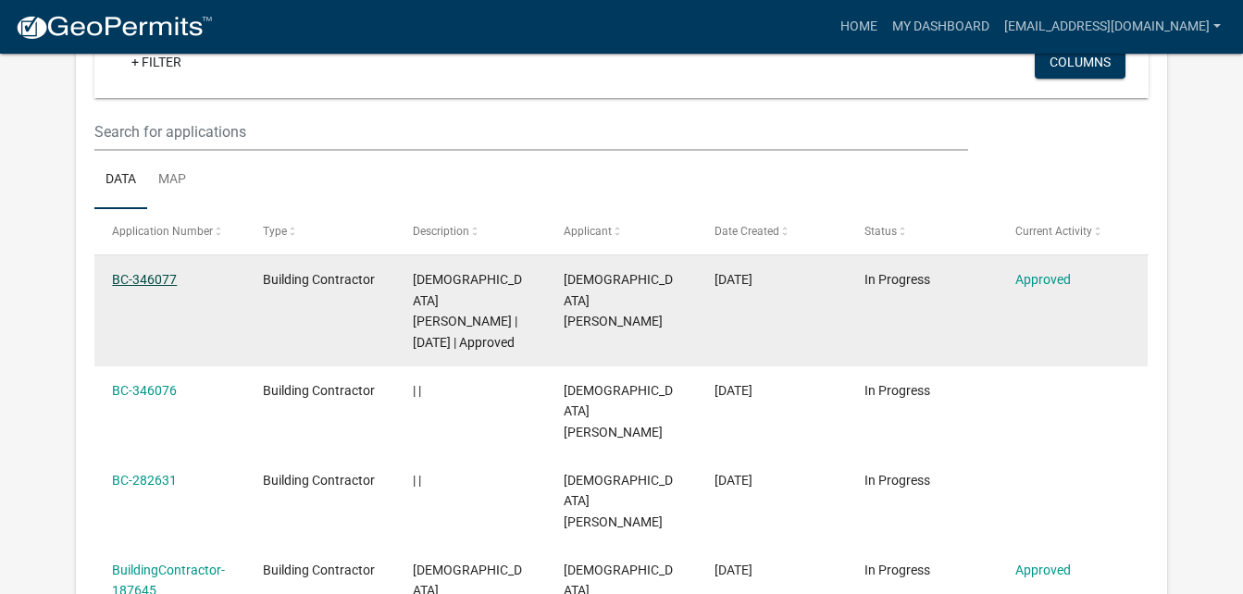 The width and height of the screenshot is (1243, 594). Describe the element at coordinates (588, 231) in the screenshot. I see `span: Applicant` at that location.